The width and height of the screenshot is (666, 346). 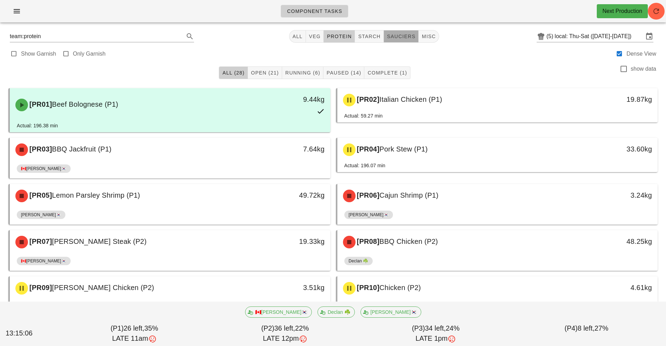 What do you see at coordinates (85, 104) in the screenshot?
I see `span: Beef Bolognese (P1)` at bounding box center [85, 104].